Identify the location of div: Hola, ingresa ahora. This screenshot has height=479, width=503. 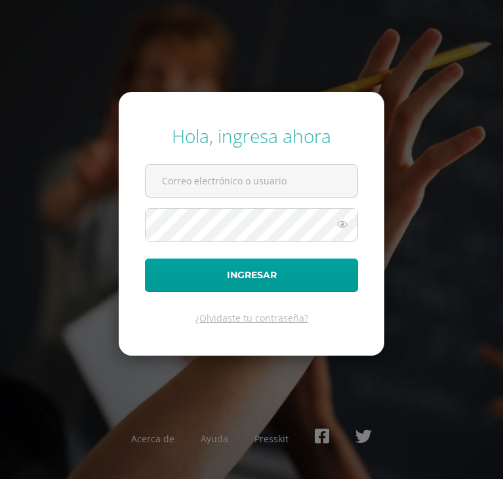
(251, 136).